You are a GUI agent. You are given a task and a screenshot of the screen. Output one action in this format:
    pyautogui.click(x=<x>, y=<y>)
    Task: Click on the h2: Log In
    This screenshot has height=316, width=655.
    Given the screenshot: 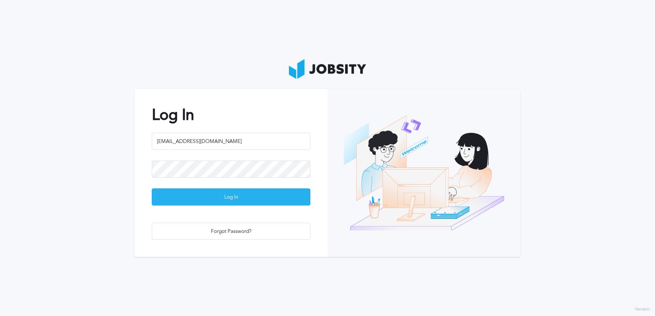 What is the action you would take?
    pyautogui.click(x=231, y=115)
    